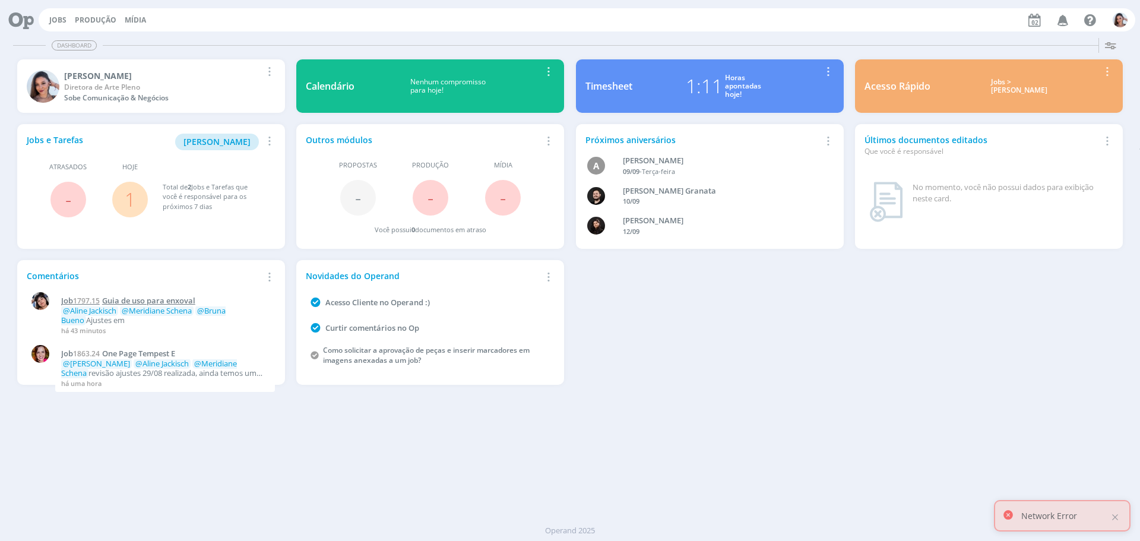 This screenshot has width=1140, height=541. What do you see at coordinates (659, 171) in the screenshot?
I see `span: Terça-feira` at bounding box center [659, 171].